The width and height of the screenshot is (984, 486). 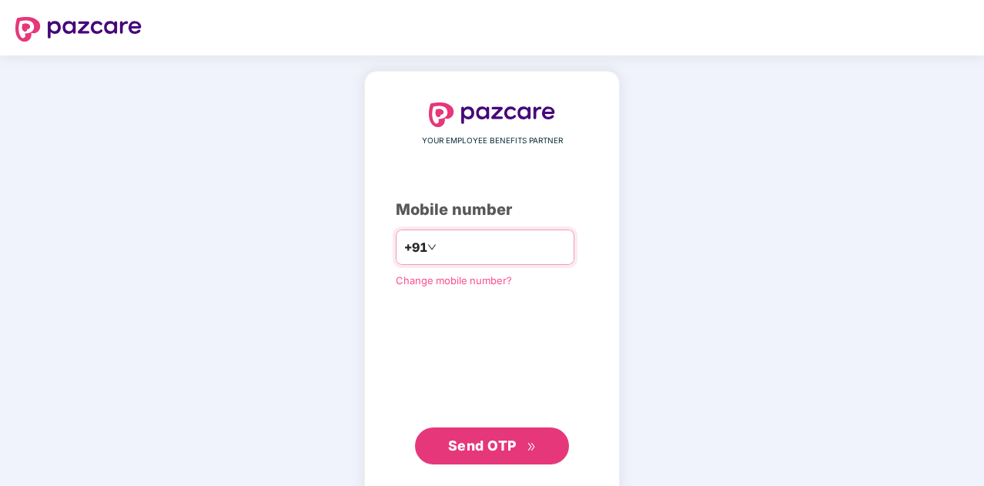 What do you see at coordinates (454, 280) in the screenshot?
I see `span: Change mobile number?` at bounding box center [454, 280].